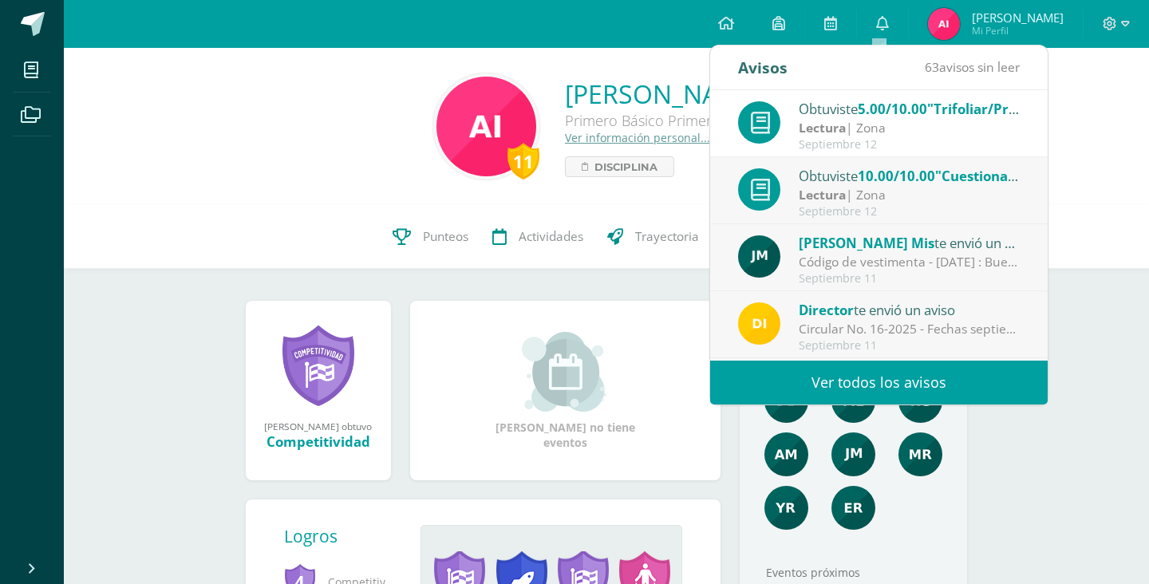  I want to click on span: Punteos, so click(445, 236).